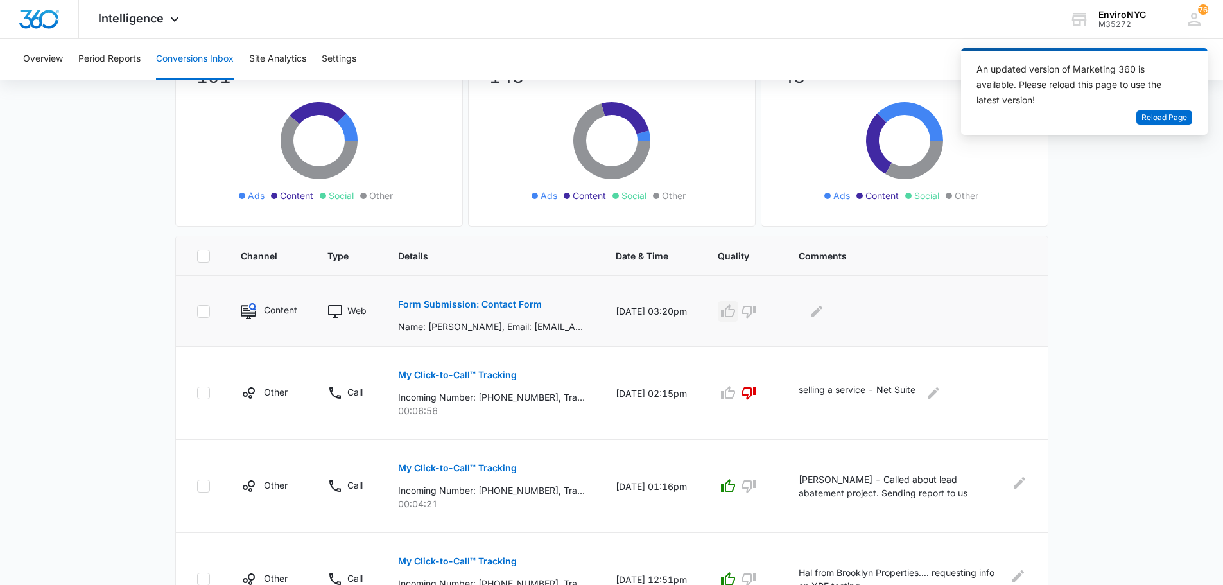 The width and height of the screenshot is (1223, 585). What do you see at coordinates (338, 256) in the screenshot?
I see `span: Type` at bounding box center [338, 256].